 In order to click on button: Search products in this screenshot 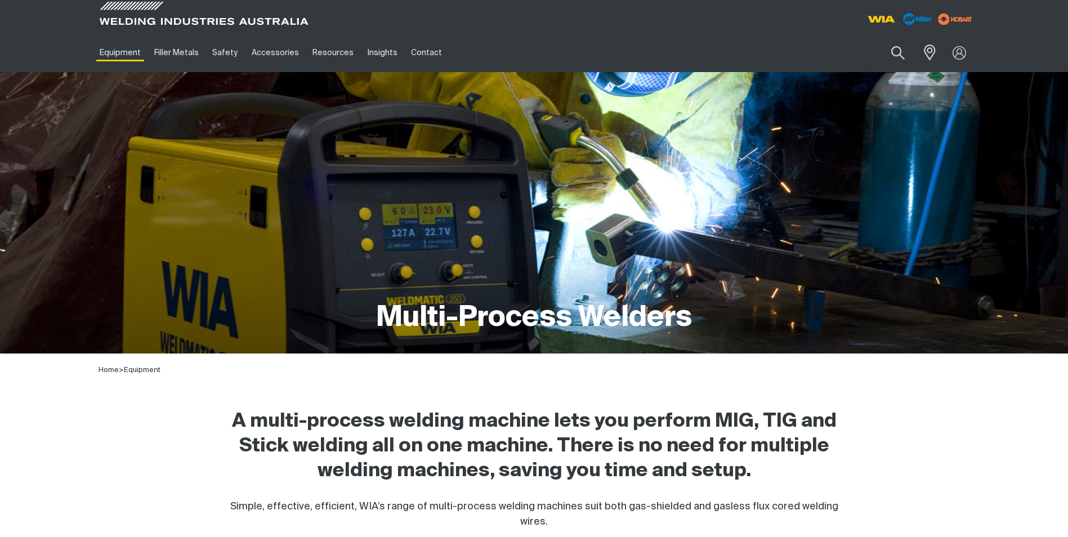, I will do `click(898, 52)`.